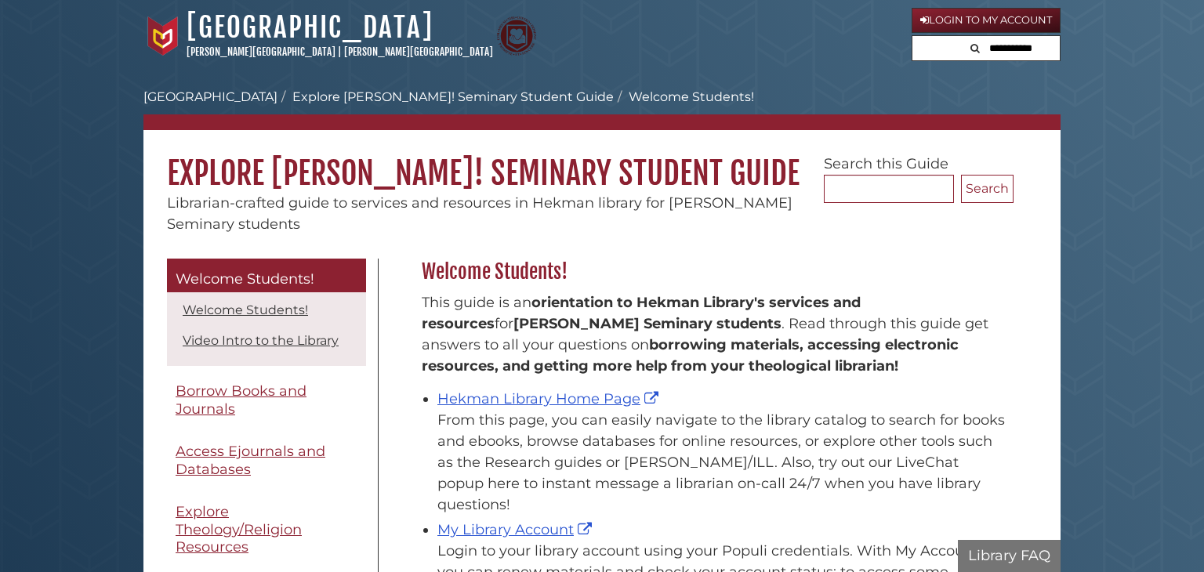 The image size is (1204, 572). I want to click on a: Login to My Account, so click(986, 20).